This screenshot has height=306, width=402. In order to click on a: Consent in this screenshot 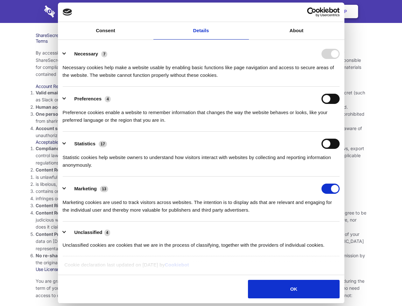, I will do `click(106, 31)`.